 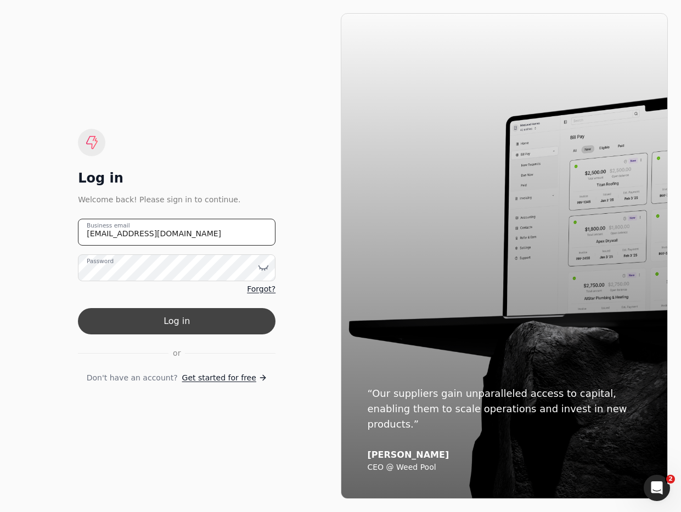 I want to click on span: Forgot?, so click(x=261, y=289).